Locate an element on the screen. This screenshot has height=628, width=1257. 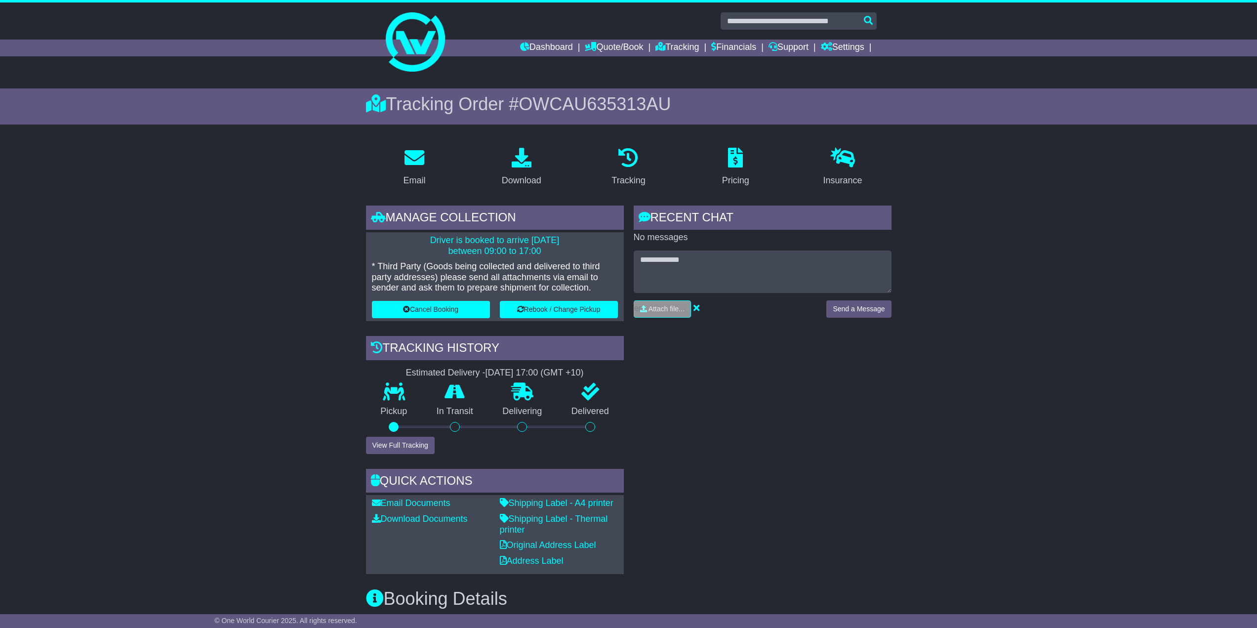
div: Email is located at coordinates (414, 180).